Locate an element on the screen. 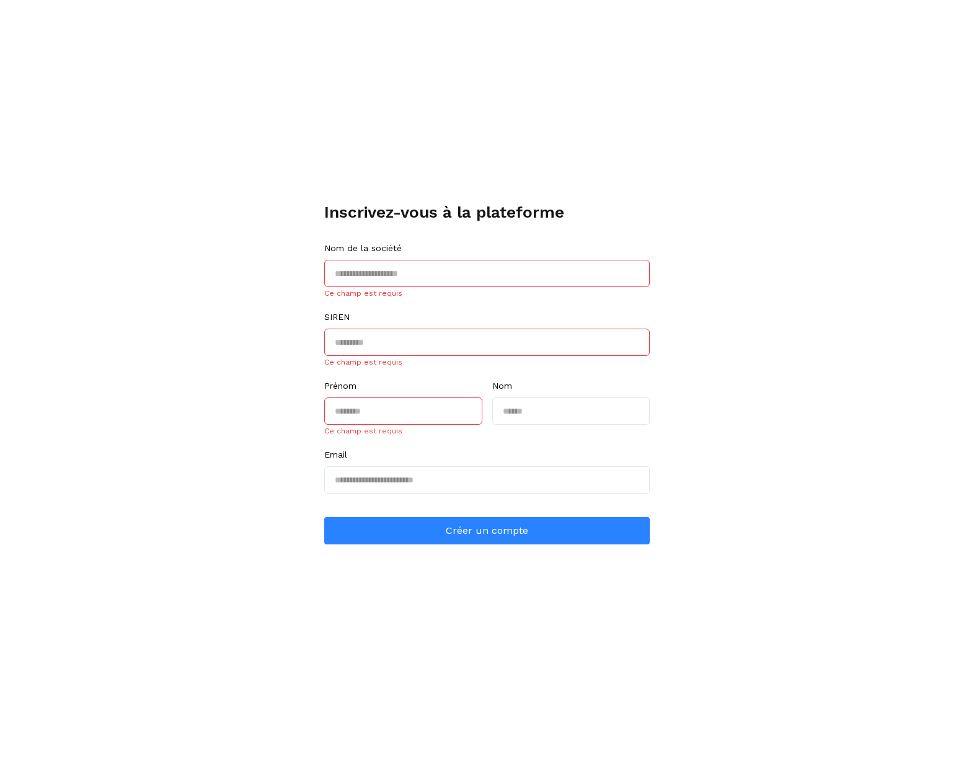  button: Créer un compte is located at coordinates (486, 530).